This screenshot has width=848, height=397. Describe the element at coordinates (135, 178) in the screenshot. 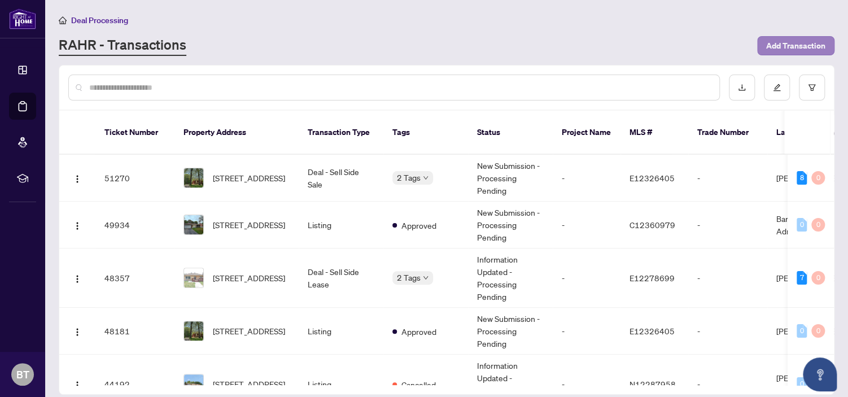

I see `td: 51270` at that location.